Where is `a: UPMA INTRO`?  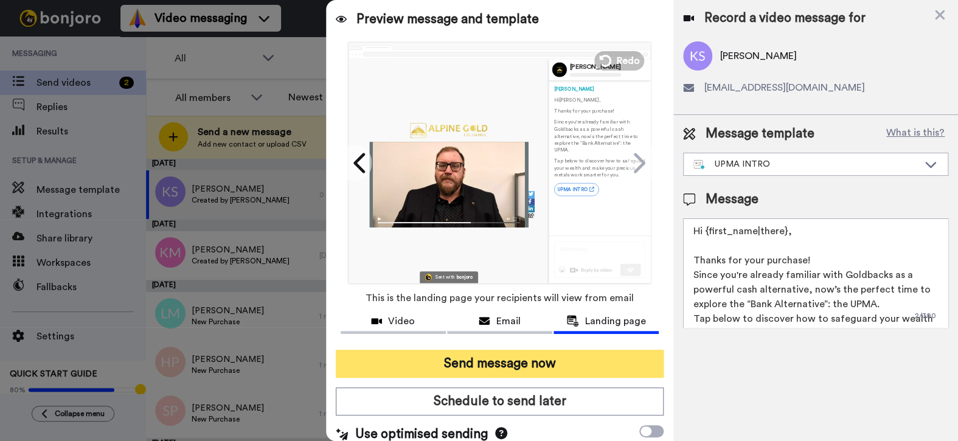
a: UPMA INTRO is located at coordinates (577, 189).